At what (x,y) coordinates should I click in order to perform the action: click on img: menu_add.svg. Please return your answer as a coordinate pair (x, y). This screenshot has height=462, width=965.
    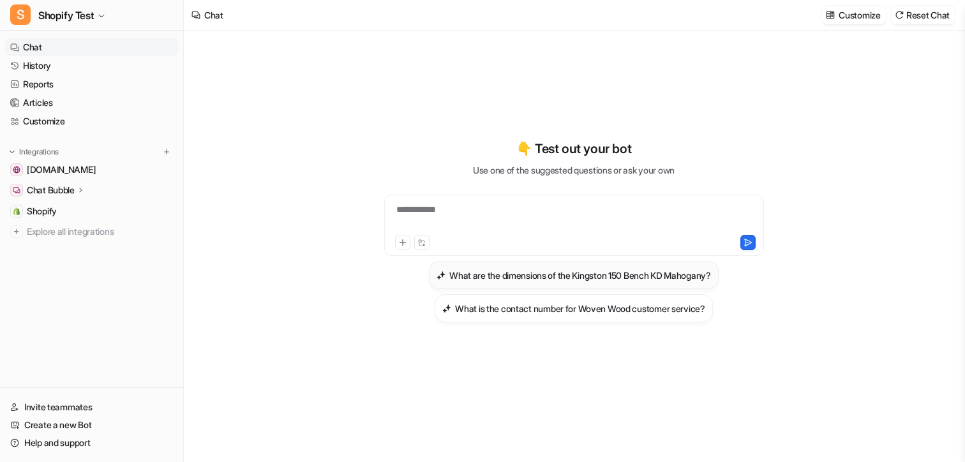
    Looking at the image, I should click on (167, 152).